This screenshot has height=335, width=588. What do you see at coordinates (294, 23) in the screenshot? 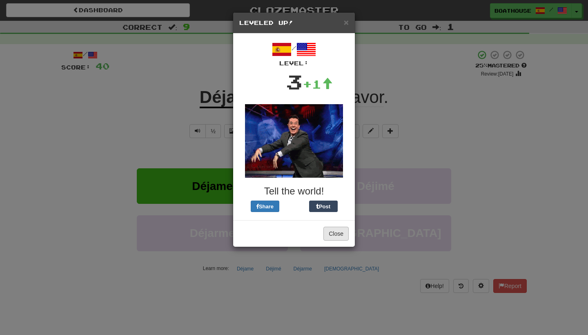
I see `h5: Leveled Up!` at bounding box center [294, 23].